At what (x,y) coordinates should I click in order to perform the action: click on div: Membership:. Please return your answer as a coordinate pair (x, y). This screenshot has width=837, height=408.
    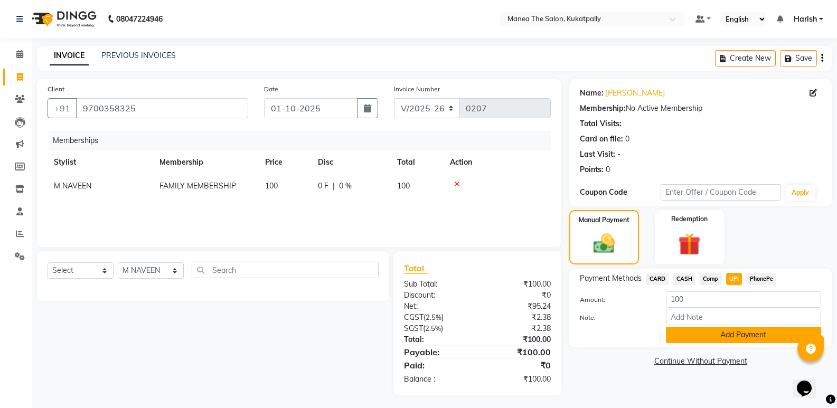
    Looking at the image, I should click on (602, 108).